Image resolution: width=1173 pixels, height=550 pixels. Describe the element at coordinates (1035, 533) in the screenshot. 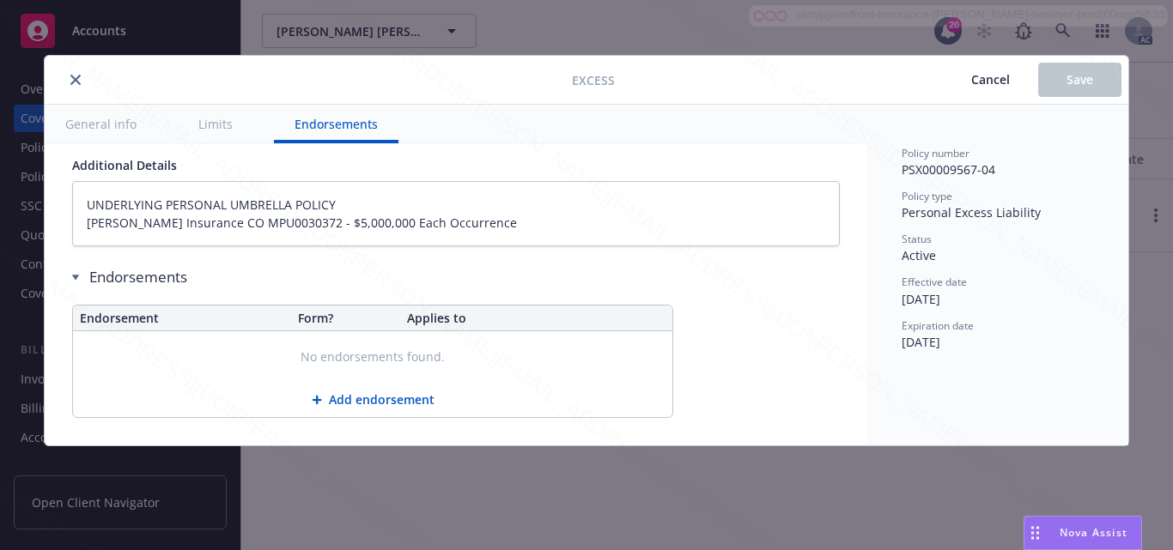

I see `div: Drag to move` at that location.